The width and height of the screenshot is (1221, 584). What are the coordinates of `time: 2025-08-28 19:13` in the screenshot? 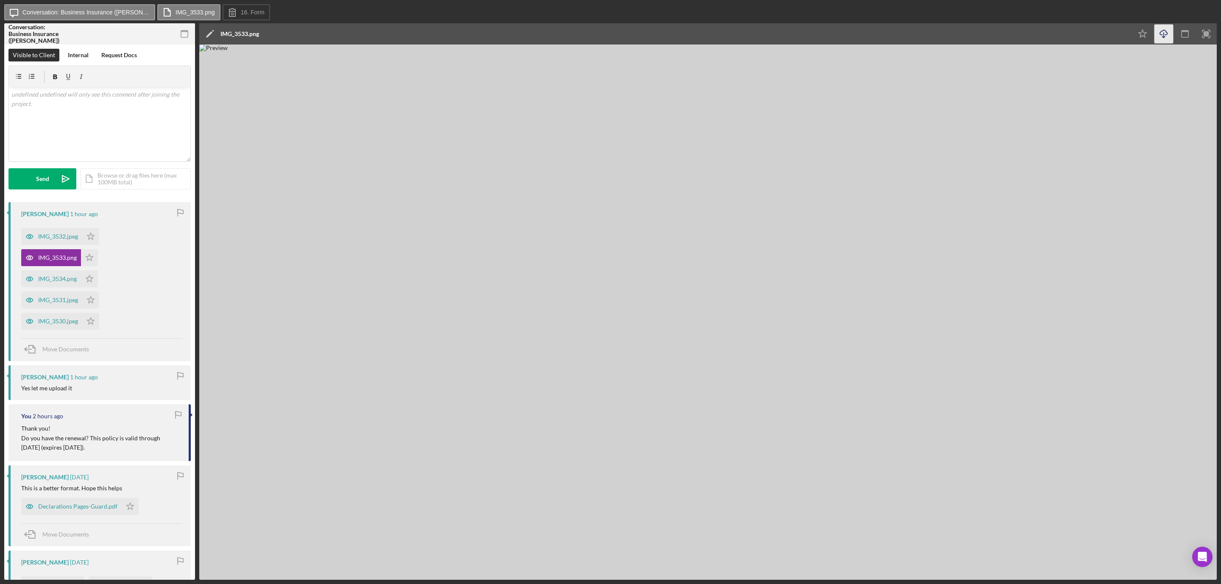 It's located at (79, 477).